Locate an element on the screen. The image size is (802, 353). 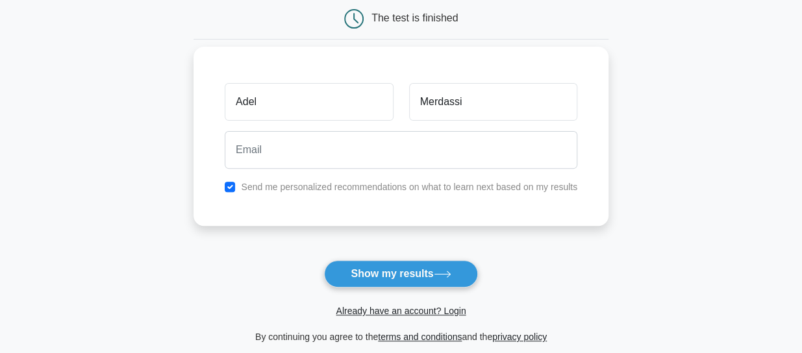
button: Show my results is located at coordinates (401, 274).